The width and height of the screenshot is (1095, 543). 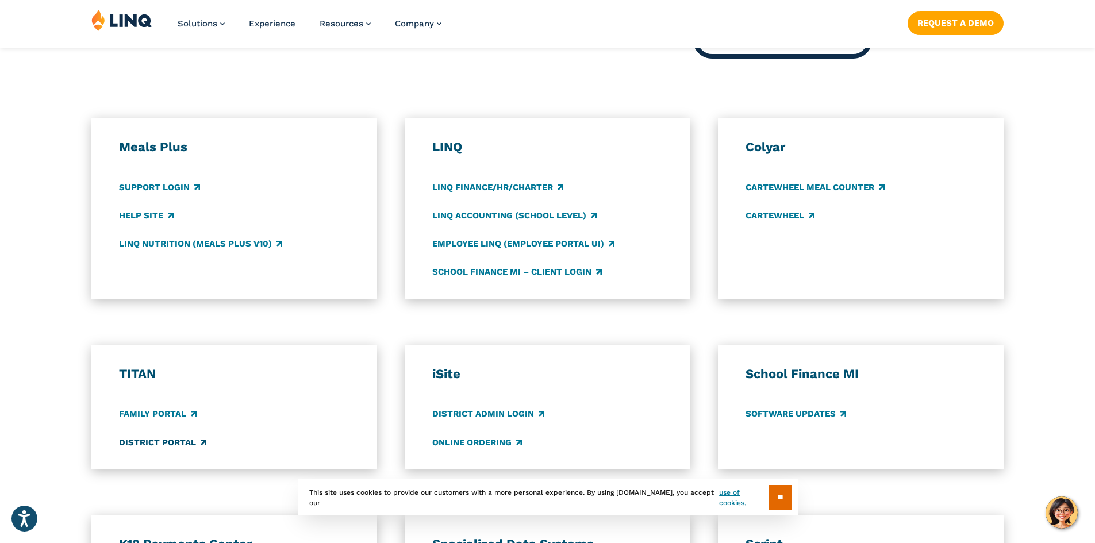 I want to click on a: Help Site, so click(x=146, y=216).